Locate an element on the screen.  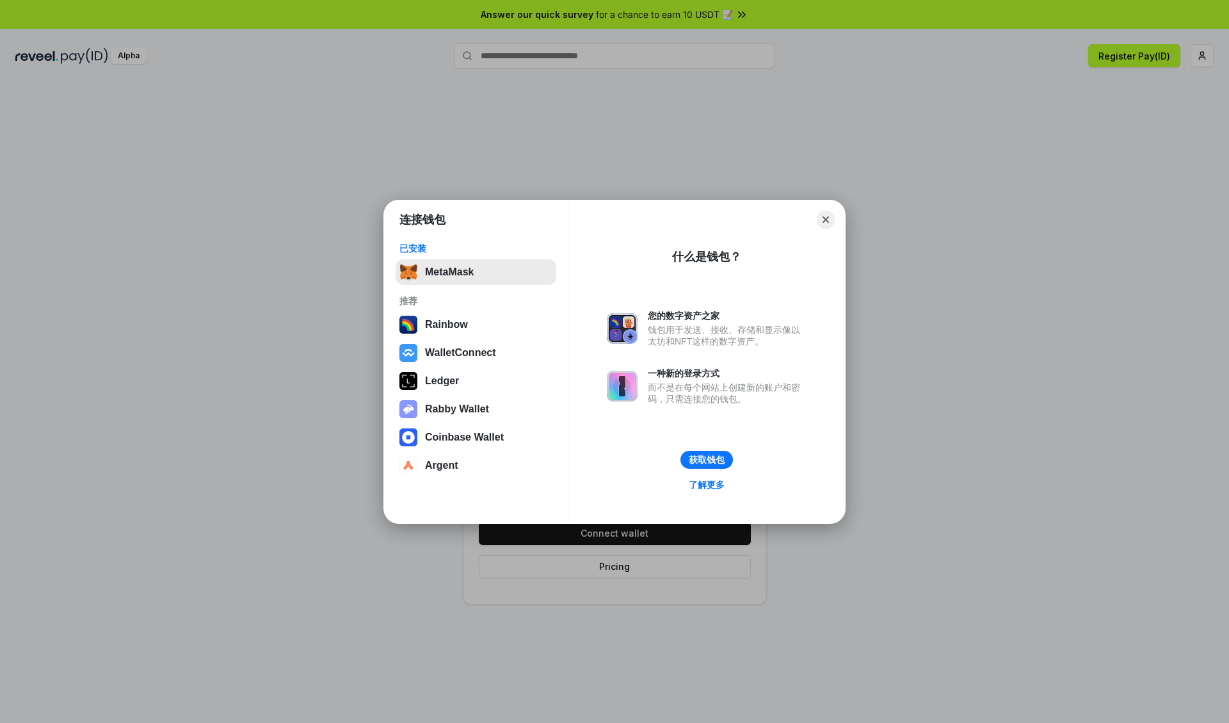
div: Rainbow is located at coordinates (446, 324).